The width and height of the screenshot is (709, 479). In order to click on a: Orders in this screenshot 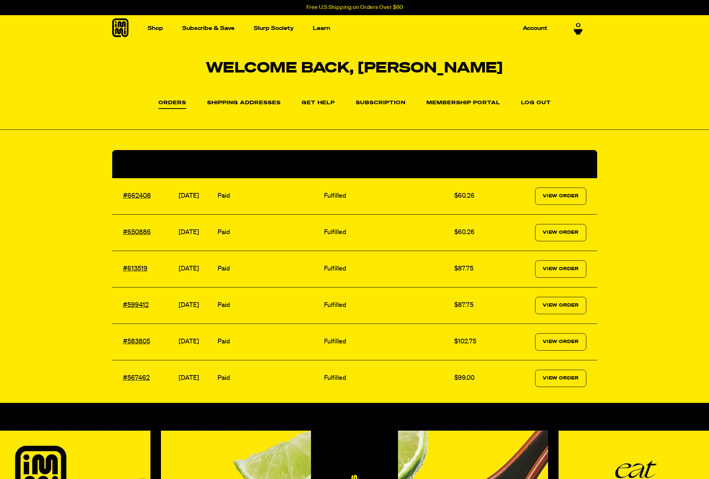, I will do `click(172, 105)`.